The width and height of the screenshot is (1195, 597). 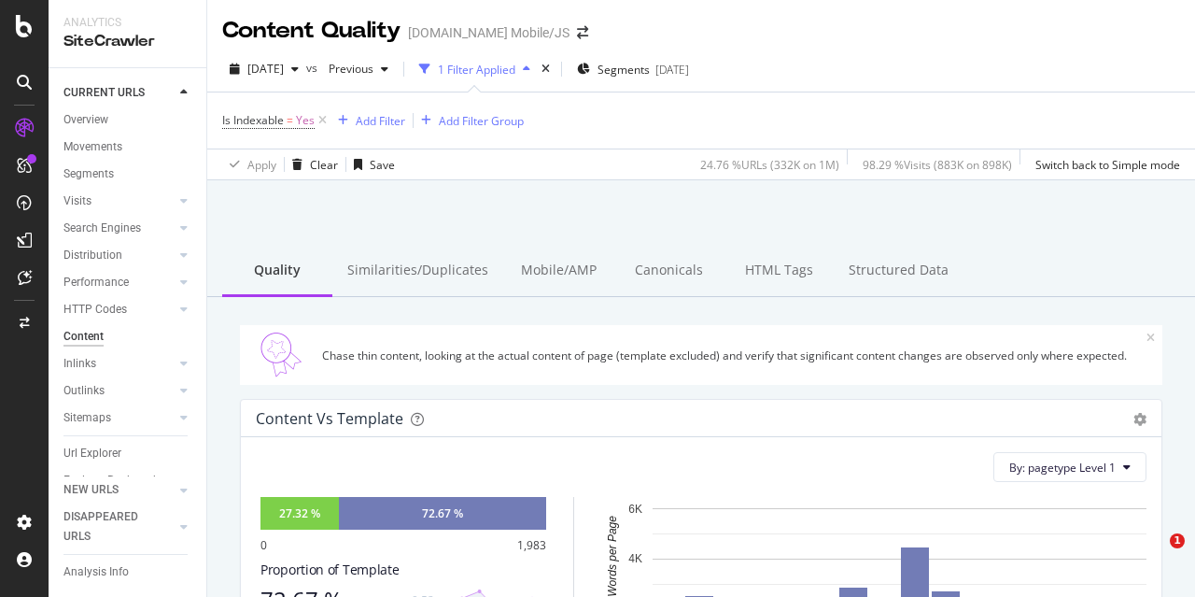 What do you see at coordinates (84, 390) in the screenshot?
I see `div: Outlinks` at bounding box center [84, 390].